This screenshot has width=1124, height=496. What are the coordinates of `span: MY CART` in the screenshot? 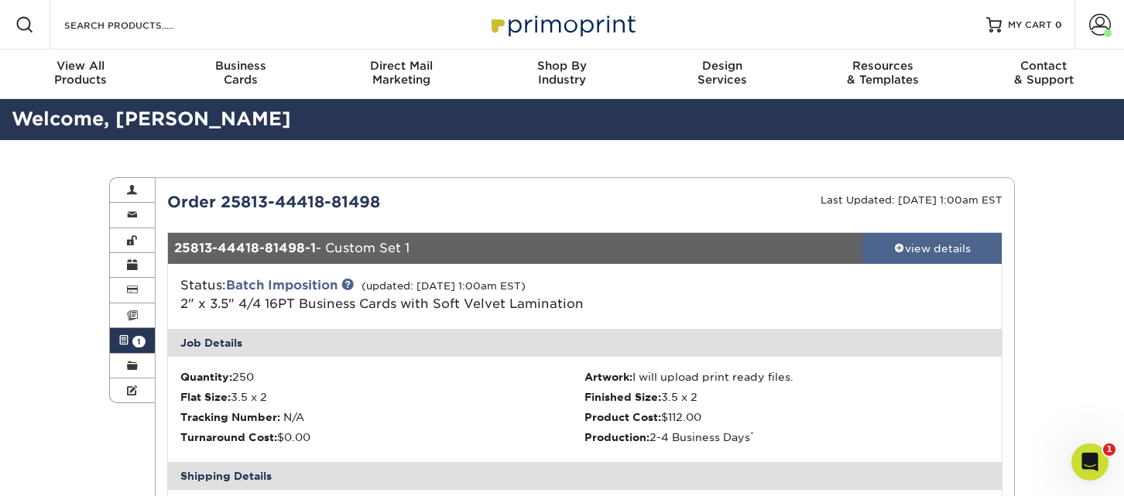 It's located at (1030, 25).